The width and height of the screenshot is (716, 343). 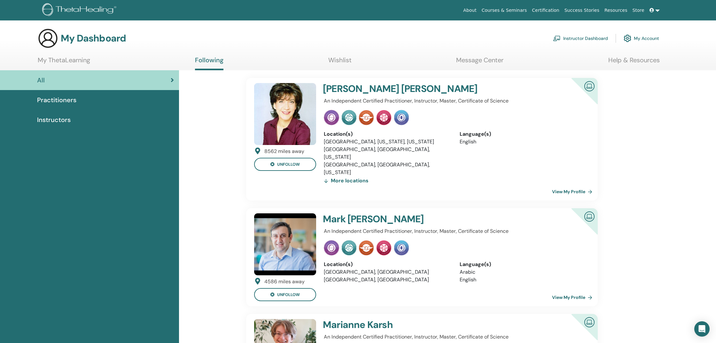 What do you see at coordinates (209, 63) in the screenshot?
I see `a: Following` at bounding box center [209, 63].